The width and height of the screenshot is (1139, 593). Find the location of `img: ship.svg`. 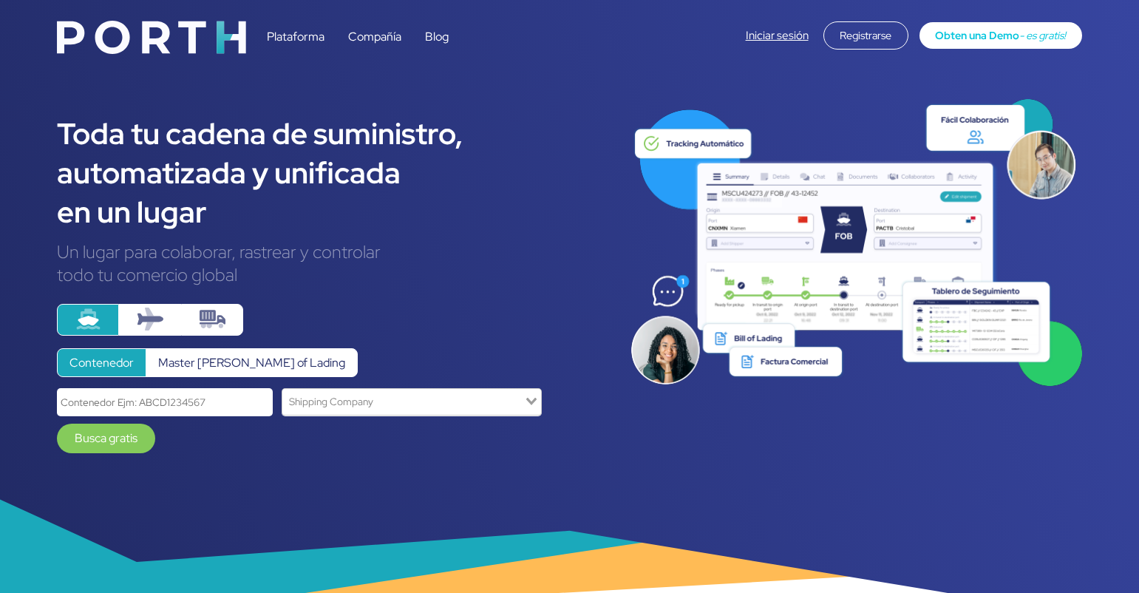

img: ship.svg is located at coordinates (88, 319).